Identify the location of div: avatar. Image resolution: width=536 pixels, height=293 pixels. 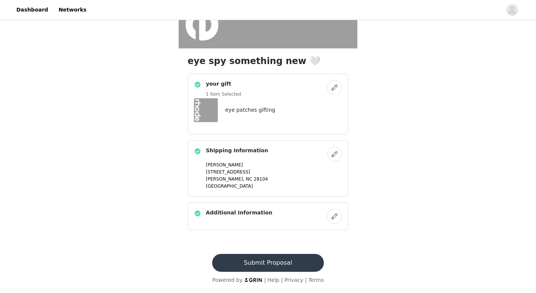
(512, 10).